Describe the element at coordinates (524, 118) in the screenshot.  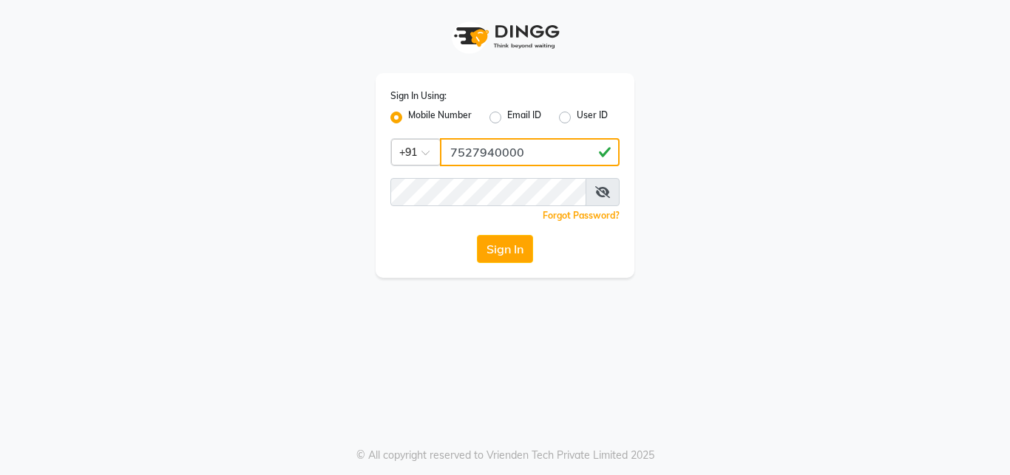
I see `label: Email ID` at that location.